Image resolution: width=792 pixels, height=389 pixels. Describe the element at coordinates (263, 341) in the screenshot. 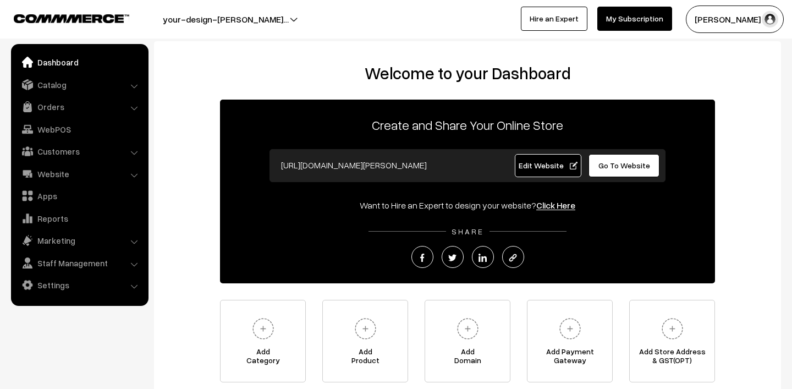

I see `a: AddCategory` at that location.